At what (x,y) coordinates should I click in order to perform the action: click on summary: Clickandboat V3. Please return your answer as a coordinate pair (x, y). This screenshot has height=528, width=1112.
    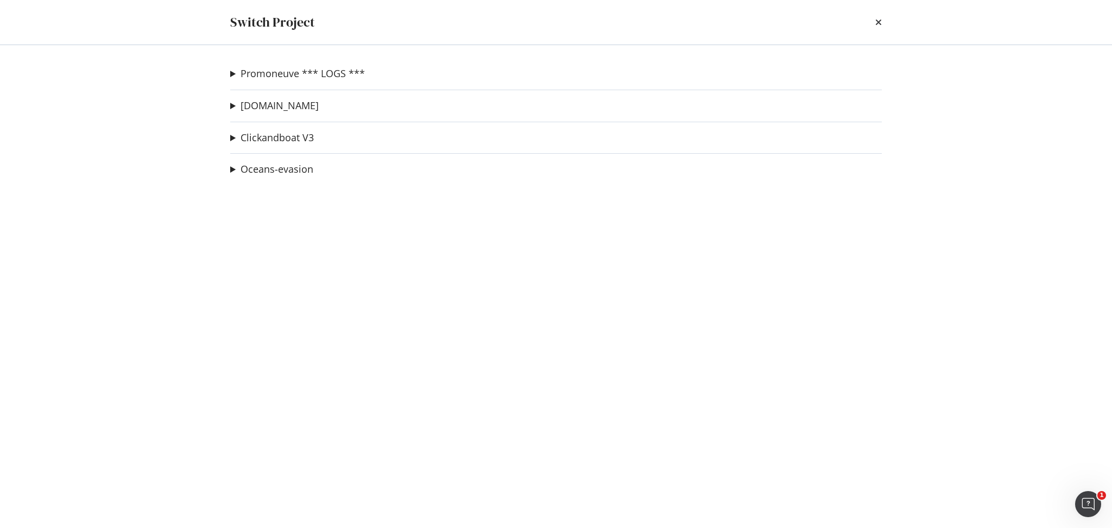
    Looking at the image, I should click on (272, 138).